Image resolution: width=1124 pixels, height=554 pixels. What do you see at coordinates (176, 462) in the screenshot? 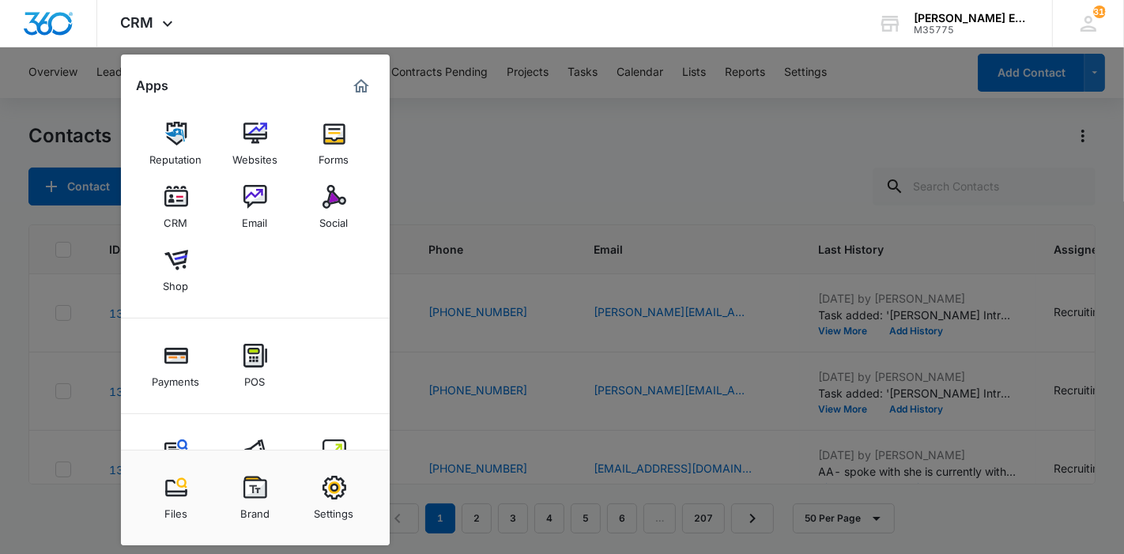
I see `a: Content` at bounding box center [176, 462].